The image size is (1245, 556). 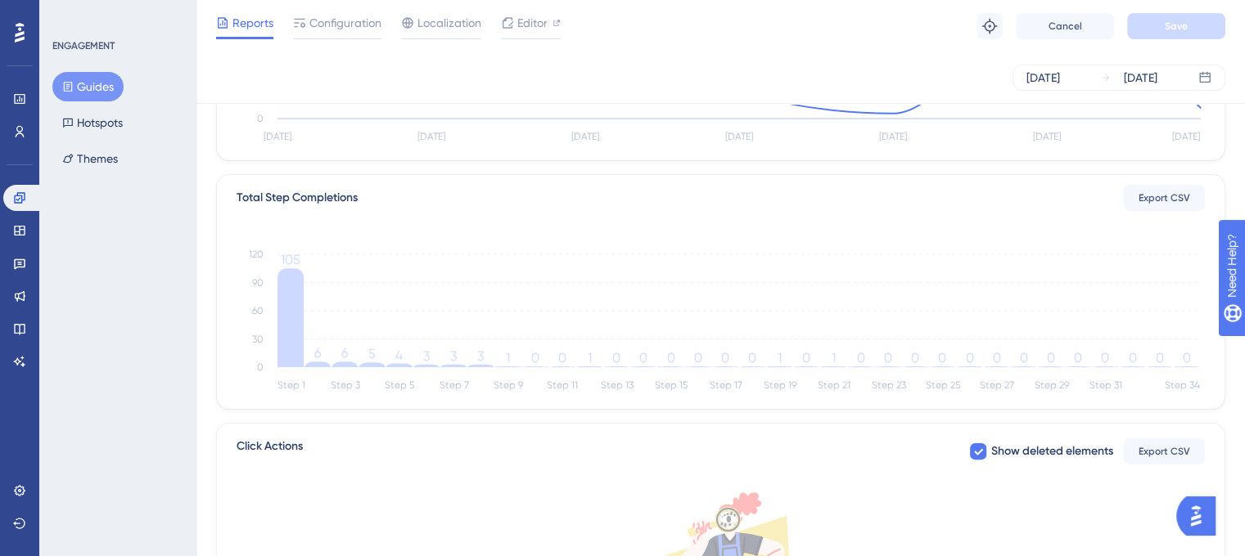 What do you see at coordinates (449, 23) in the screenshot?
I see `span: Localization` at bounding box center [449, 23].